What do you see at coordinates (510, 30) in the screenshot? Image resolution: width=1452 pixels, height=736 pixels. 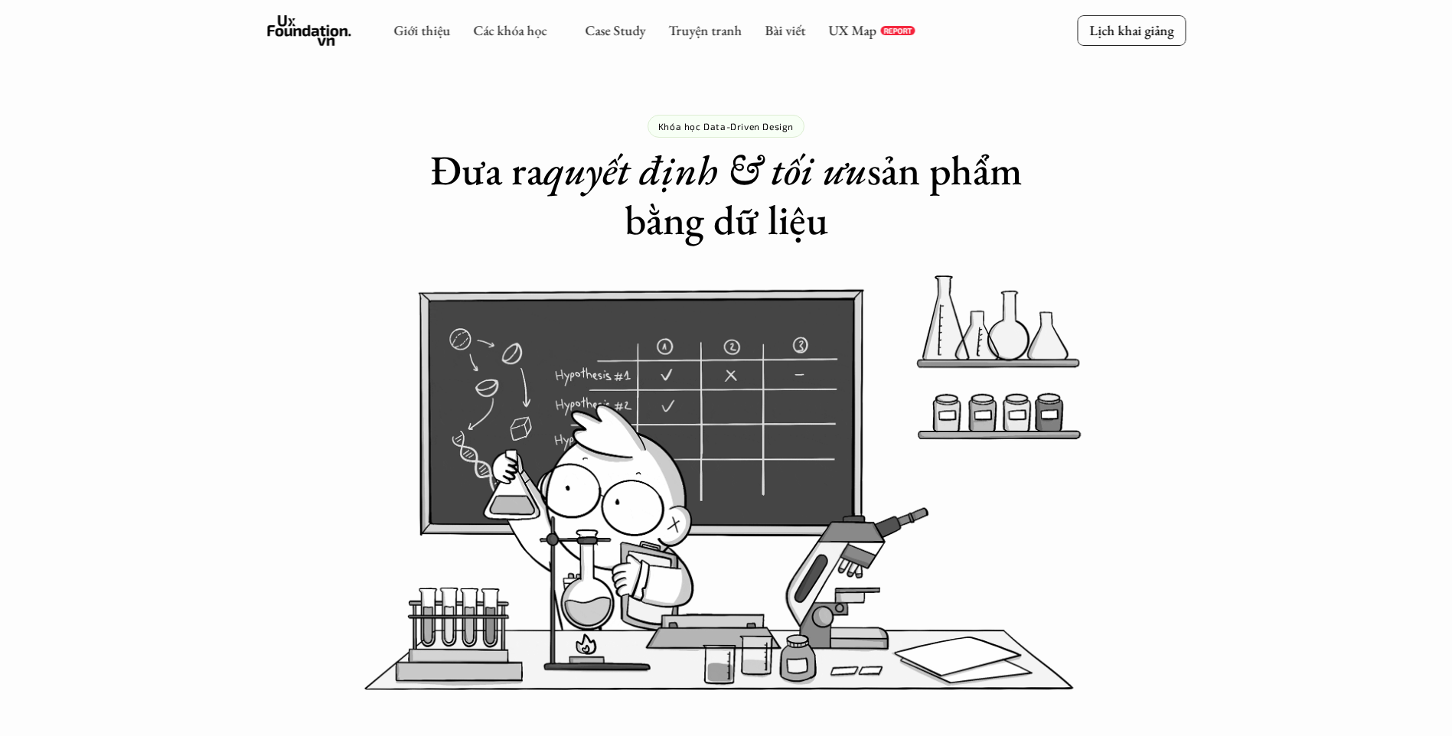 I see `a: Các khóa học` at bounding box center [510, 30].